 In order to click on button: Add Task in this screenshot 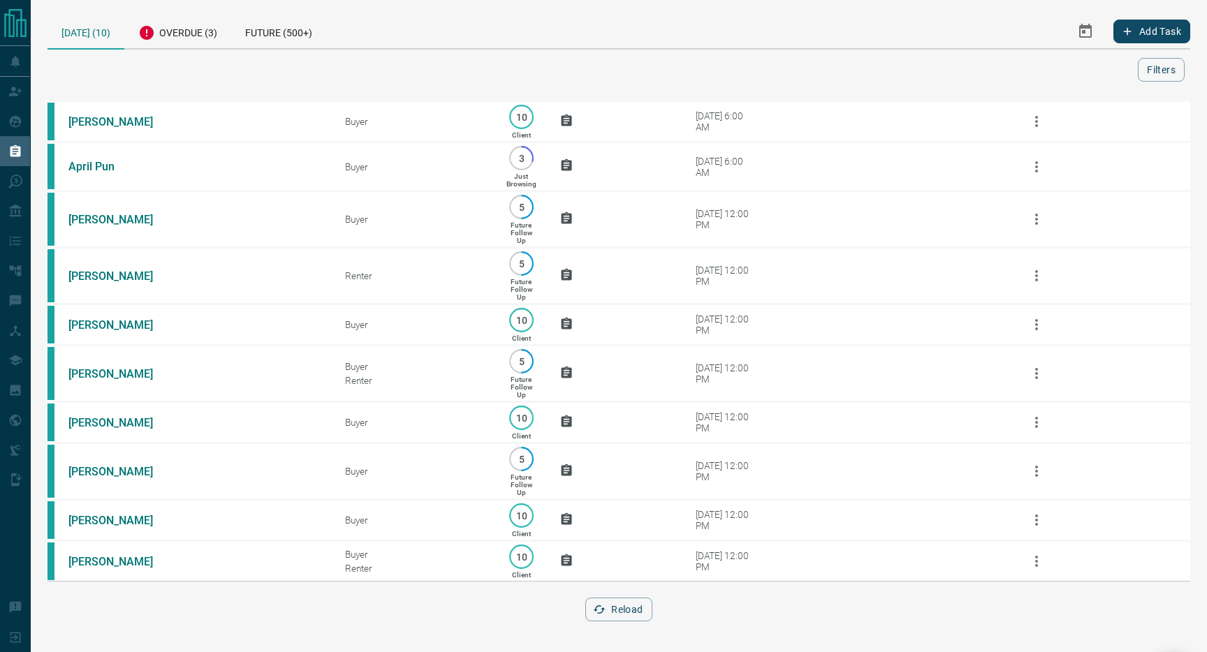, I will do `click(1151, 31)`.